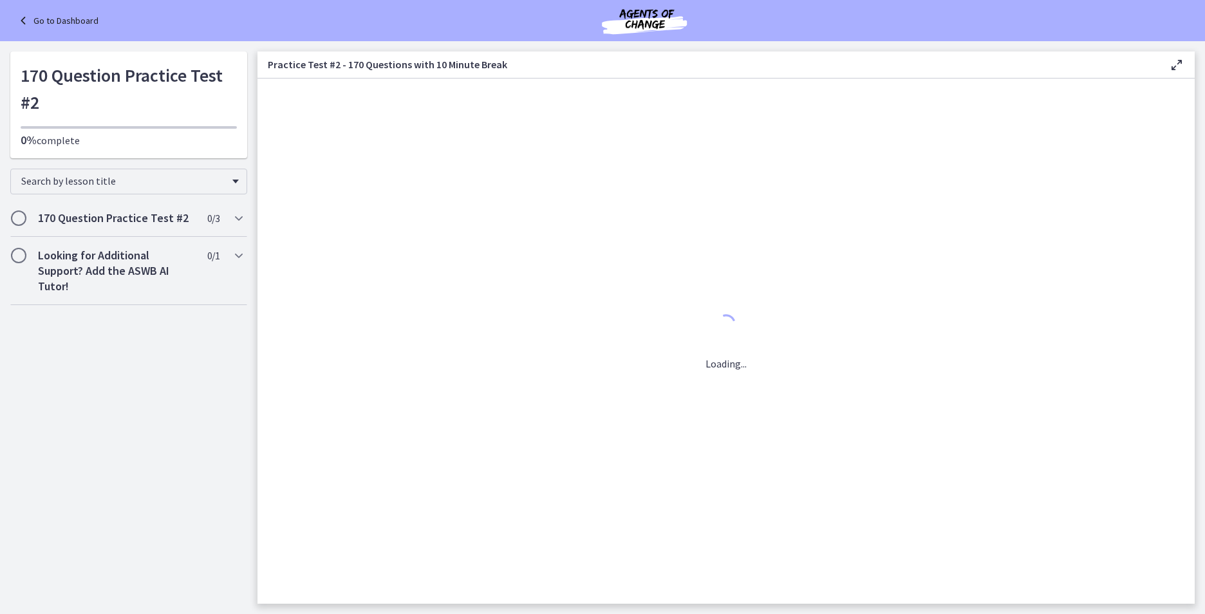  I want to click on h1: 170 Question Practice Test #2, so click(129, 89).